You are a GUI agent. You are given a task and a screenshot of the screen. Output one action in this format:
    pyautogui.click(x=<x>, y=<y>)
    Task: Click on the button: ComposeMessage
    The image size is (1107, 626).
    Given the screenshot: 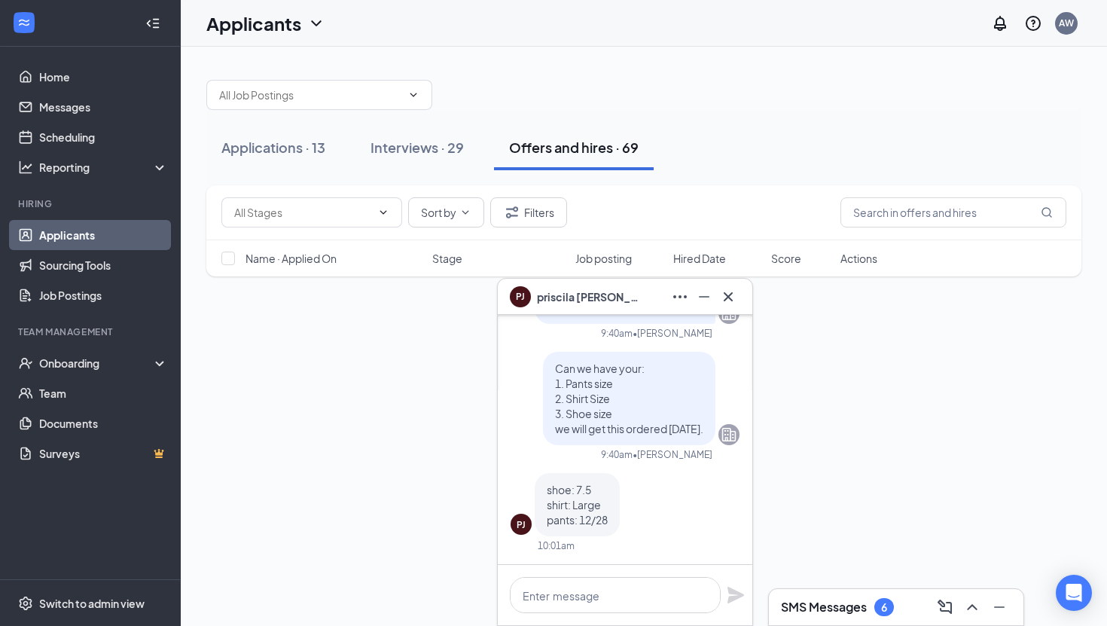 What is the action you would take?
    pyautogui.click(x=945, y=607)
    